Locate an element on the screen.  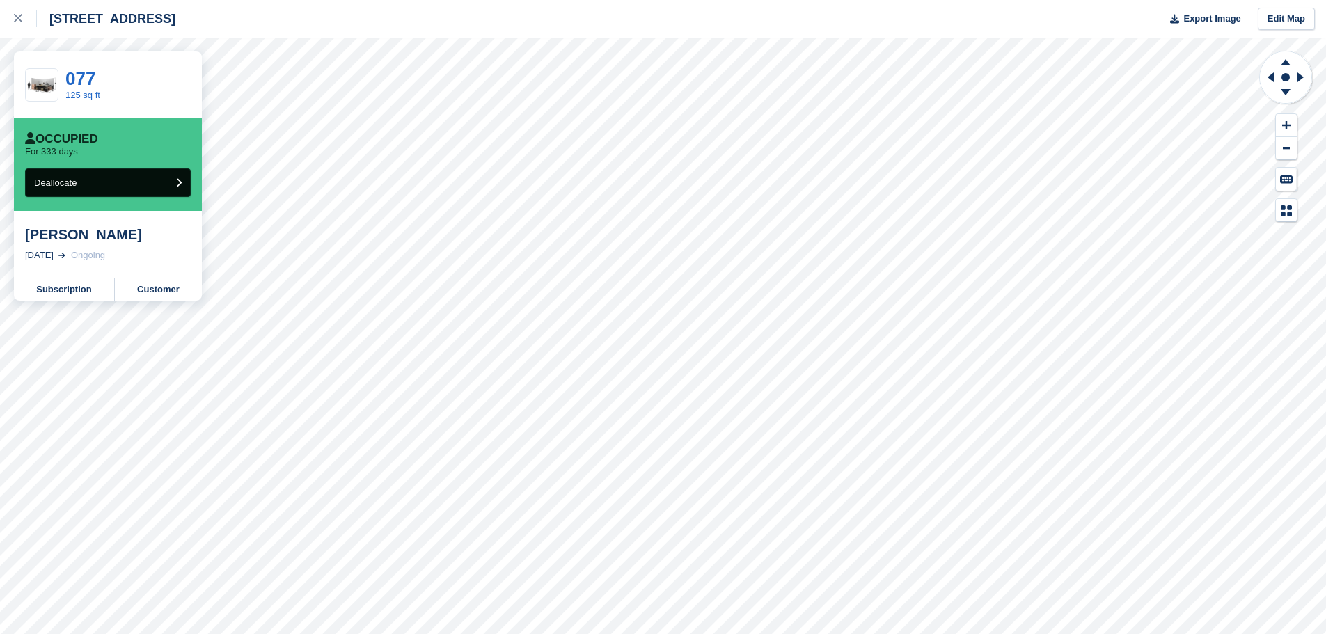
button: Zoom In is located at coordinates (1287, 125).